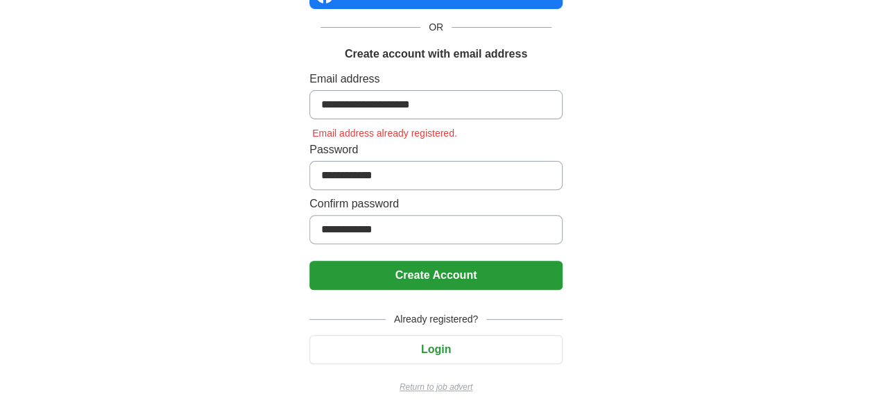 The height and width of the screenshot is (412, 872). Describe the element at coordinates (436, 349) in the screenshot. I see `a: Login` at that location.